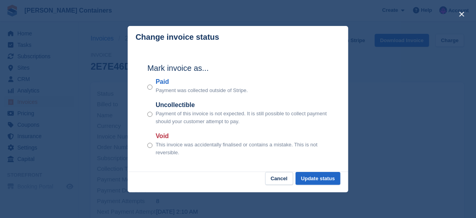 The width and height of the screenshot is (476, 218). I want to click on p: Change invoice status, so click(177, 37).